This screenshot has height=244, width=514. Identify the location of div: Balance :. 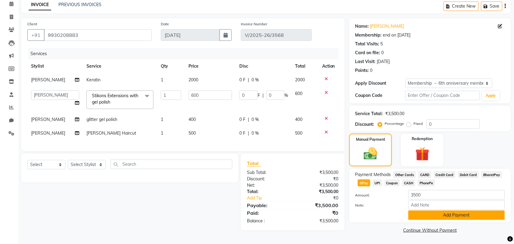
(268, 221).